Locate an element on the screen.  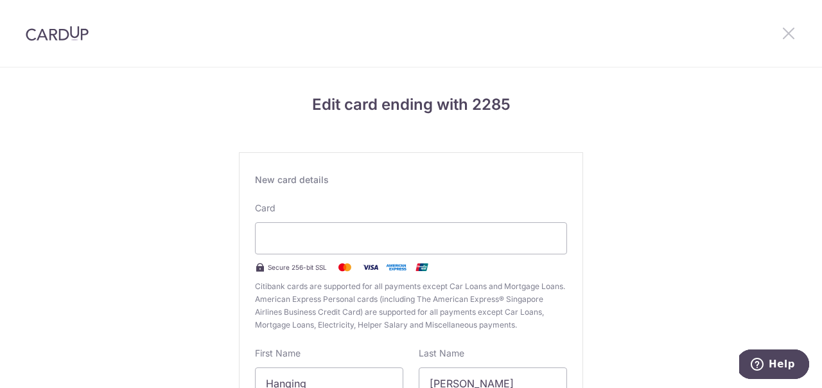
label: Last Name is located at coordinates (441, 353).